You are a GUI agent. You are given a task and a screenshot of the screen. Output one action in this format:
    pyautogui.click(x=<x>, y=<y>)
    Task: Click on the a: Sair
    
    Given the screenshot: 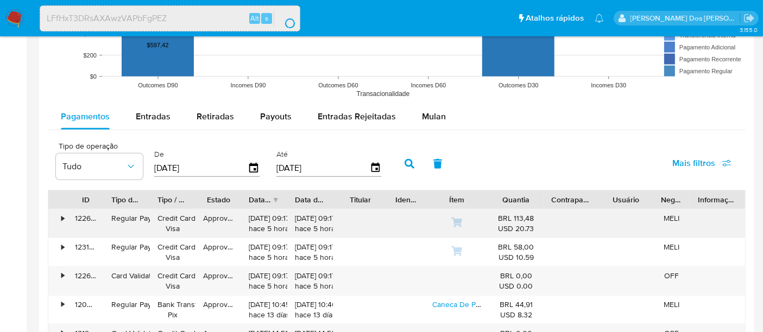 What is the action you would take?
    pyautogui.click(x=749, y=18)
    